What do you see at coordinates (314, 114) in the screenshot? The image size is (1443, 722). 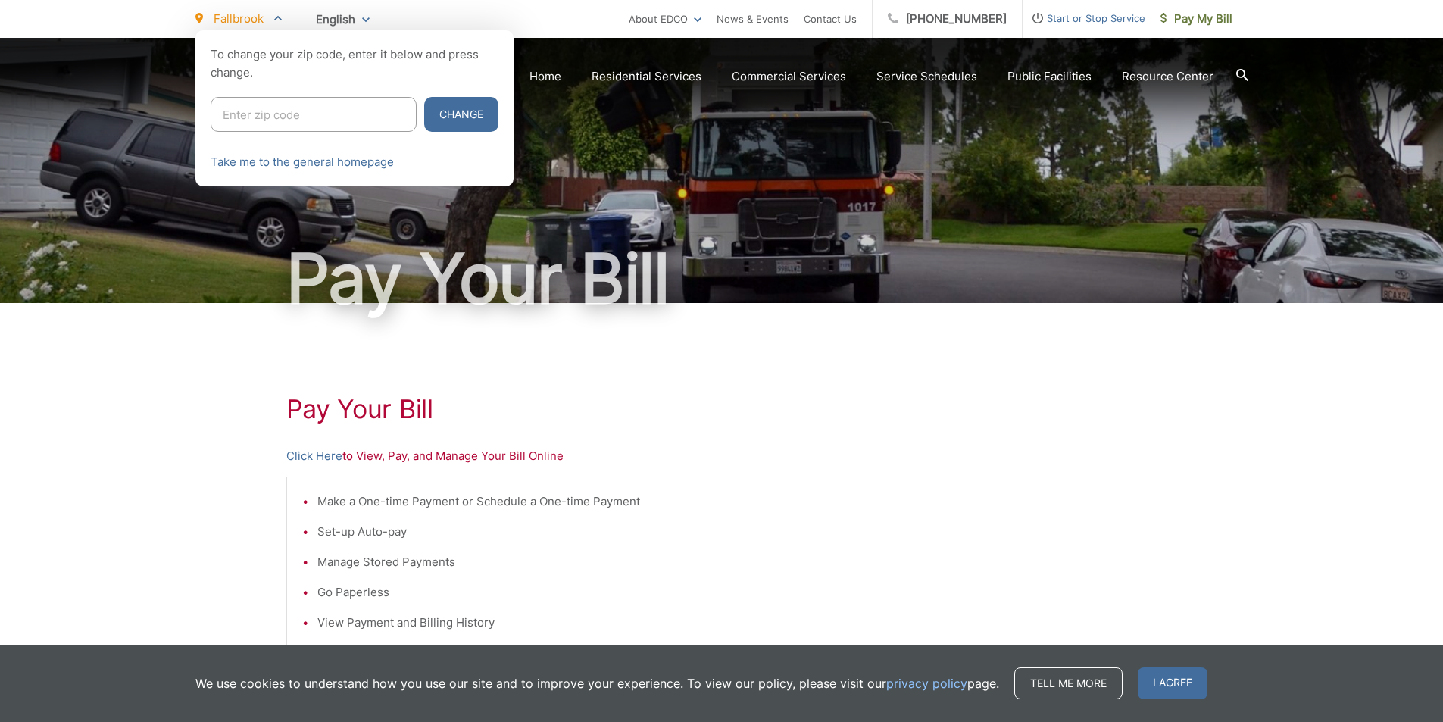 I see `input: Enter zip code` at bounding box center [314, 114].